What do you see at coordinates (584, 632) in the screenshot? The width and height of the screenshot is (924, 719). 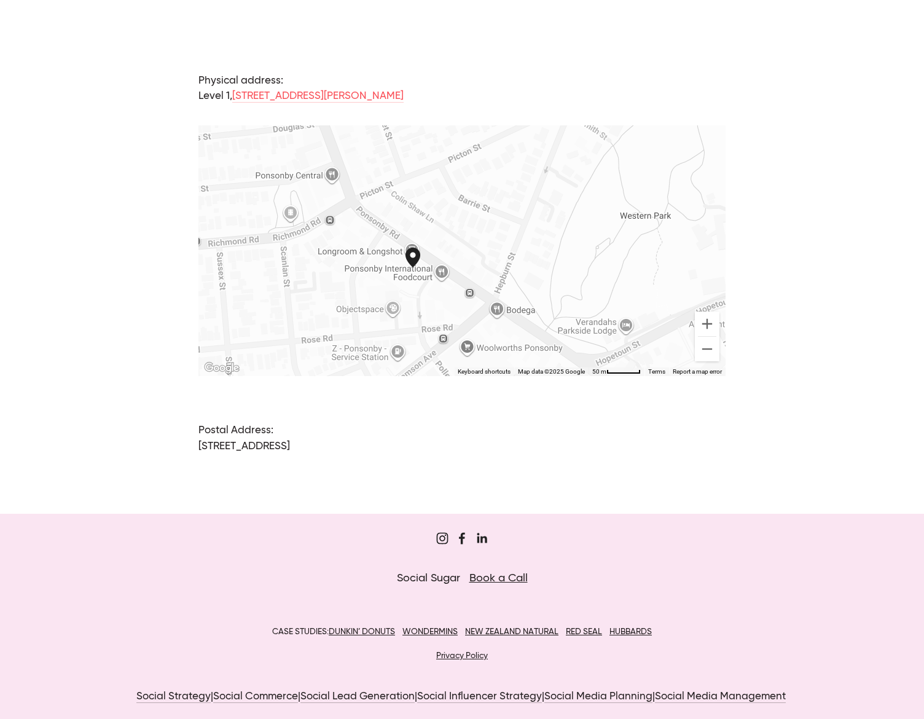 I see `a: RED SEAL` at bounding box center [584, 632].